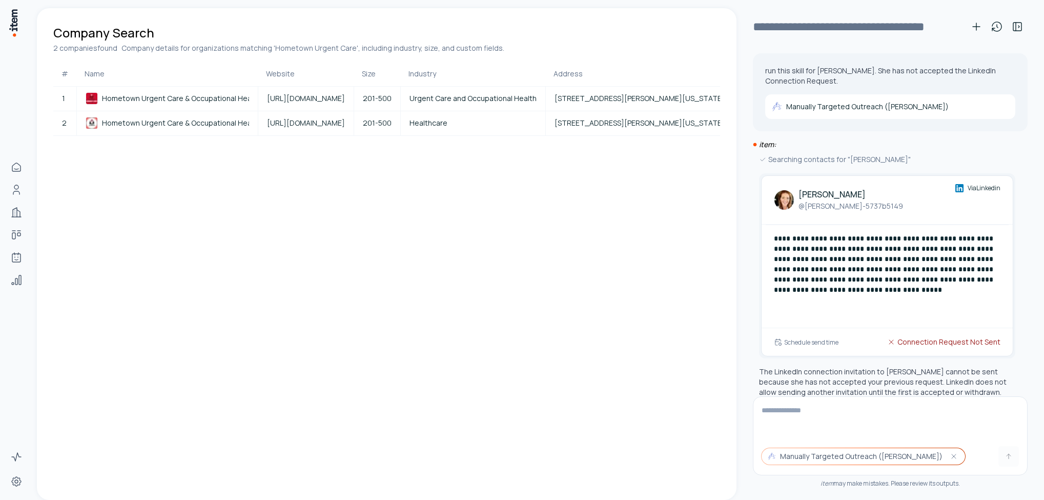  What do you see at coordinates (305, 74) in the screenshot?
I see `div: Website` at bounding box center [305, 74].